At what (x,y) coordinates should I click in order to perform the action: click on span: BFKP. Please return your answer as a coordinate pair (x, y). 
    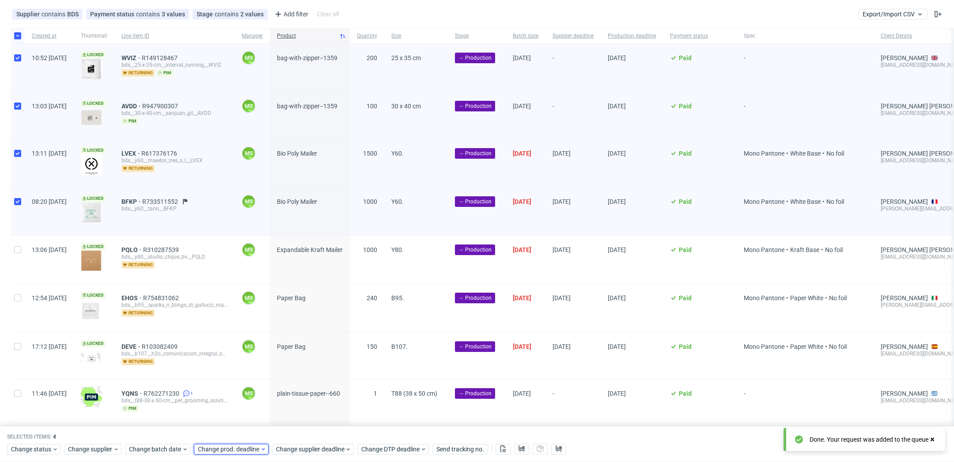
    Looking at the image, I should click on (132, 202).